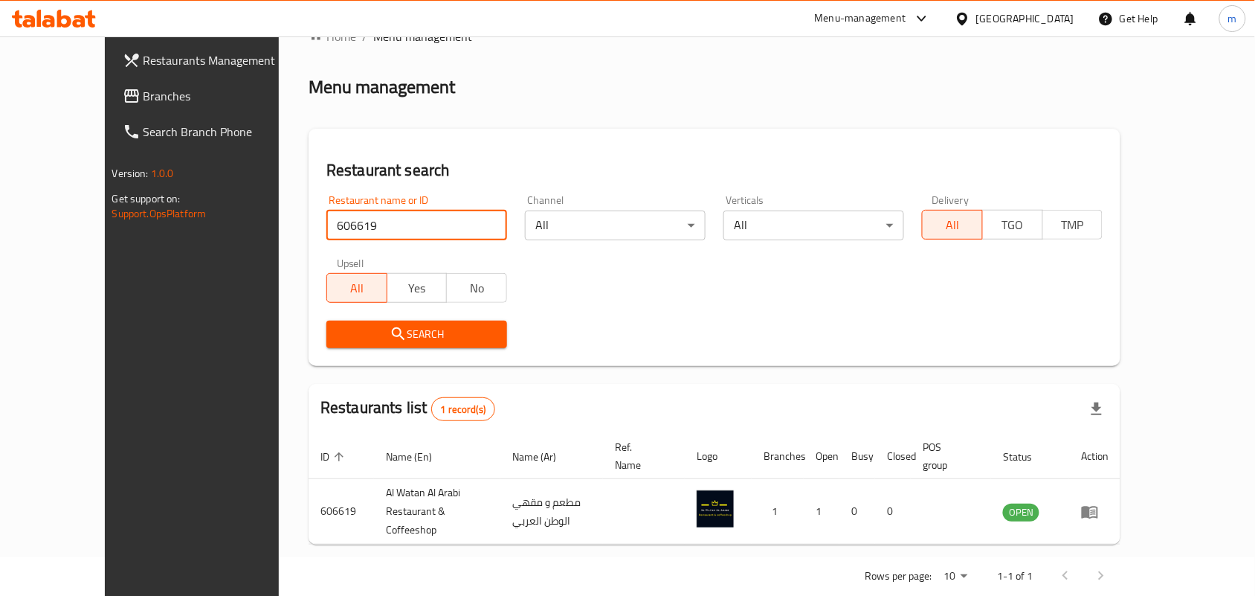  Describe the element at coordinates (416, 225) in the screenshot. I see `input: Search for restaurant name or ID..` at that location.